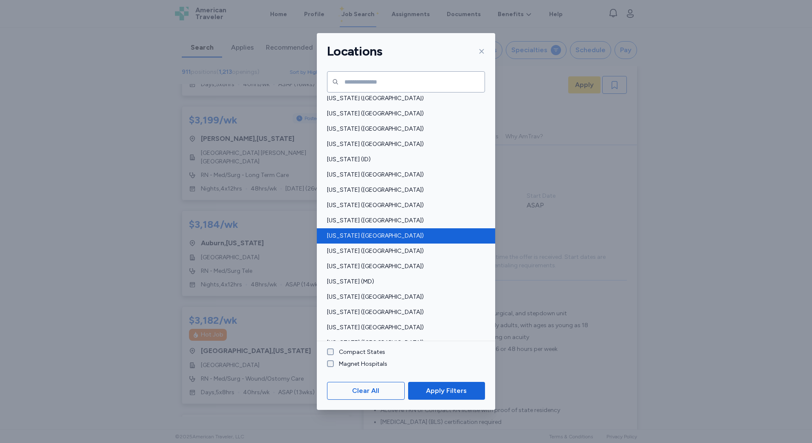 The width and height of the screenshot is (812, 443). I want to click on button: Apply Filters, so click(446, 391).